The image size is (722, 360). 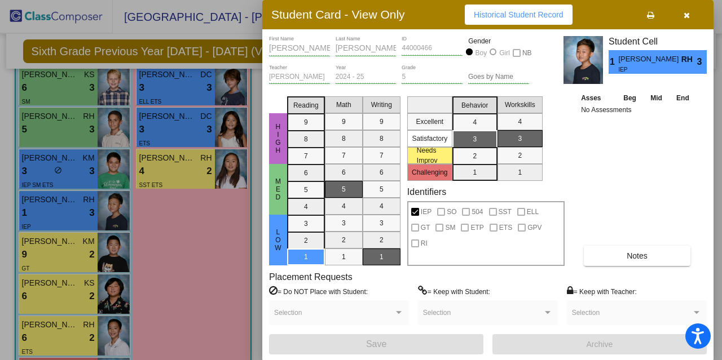 I want to click on div: Girl, so click(x=504, y=53).